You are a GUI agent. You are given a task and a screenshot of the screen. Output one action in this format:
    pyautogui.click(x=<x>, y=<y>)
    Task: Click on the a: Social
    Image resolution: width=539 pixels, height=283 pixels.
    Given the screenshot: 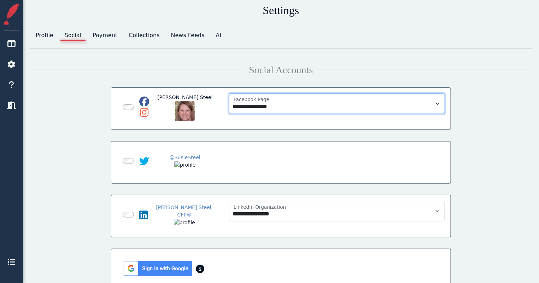 What is the action you would take?
    pyautogui.click(x=73, y=35)
    